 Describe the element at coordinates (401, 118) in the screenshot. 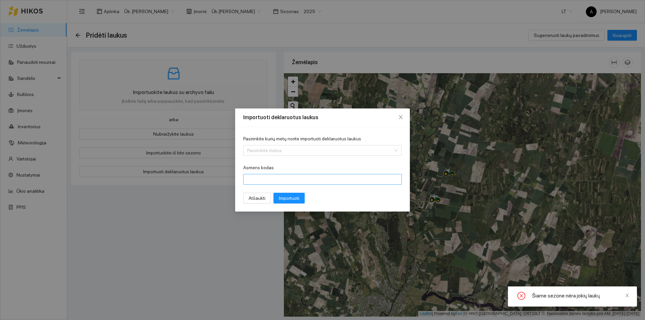

I see `button: Close` at that location.